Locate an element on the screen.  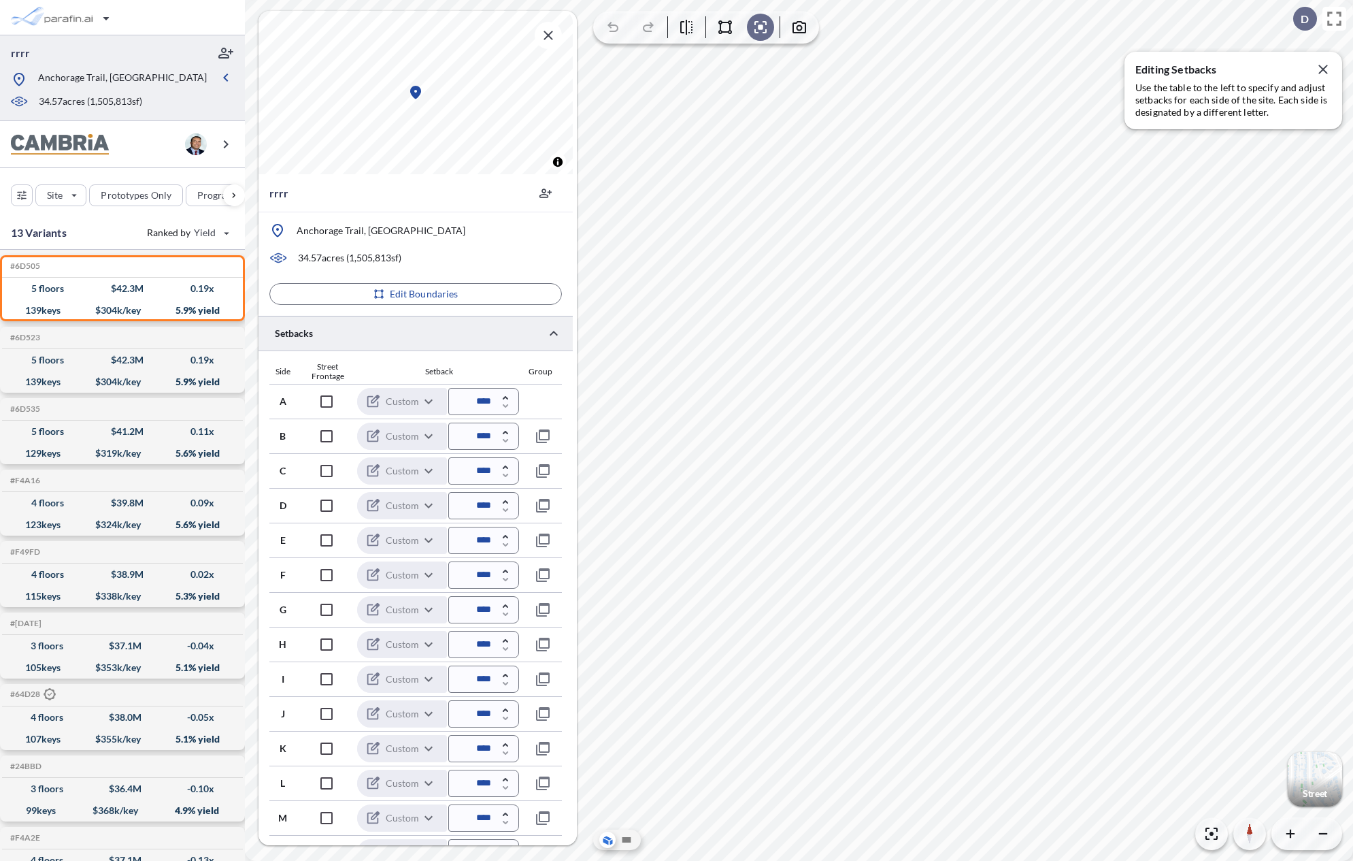
button: Site Plan is located at coordinates (627, 840).